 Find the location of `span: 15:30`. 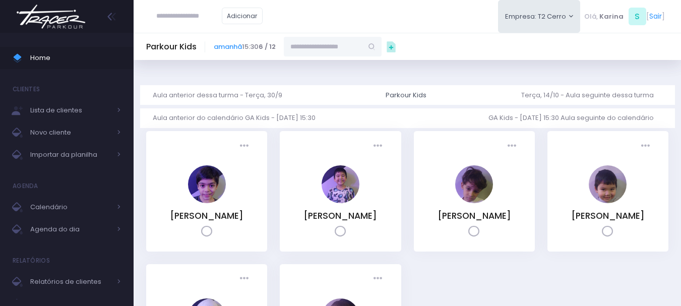

span: 15:30 is located at coordinates (244, 47).